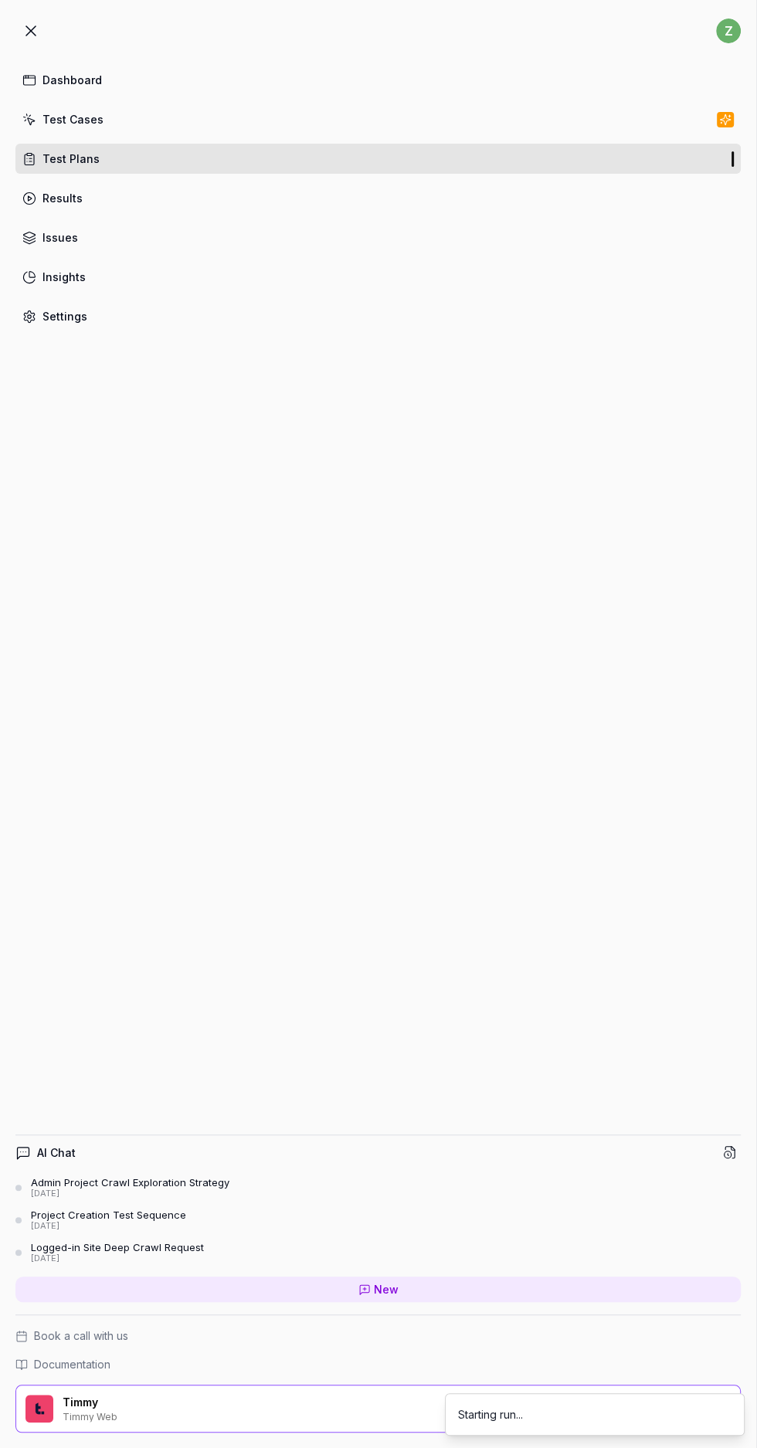 The width and height of the screenshot is (757, 1448). I want to click on div: Logged-in Site Deep Crawl Request, so click(117, 1247).